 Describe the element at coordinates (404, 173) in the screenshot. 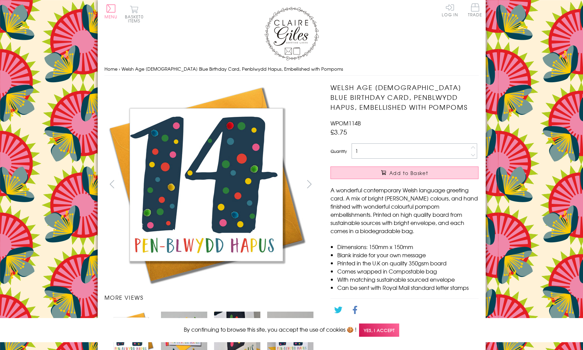

I see `button: Add to Basket` at that location.